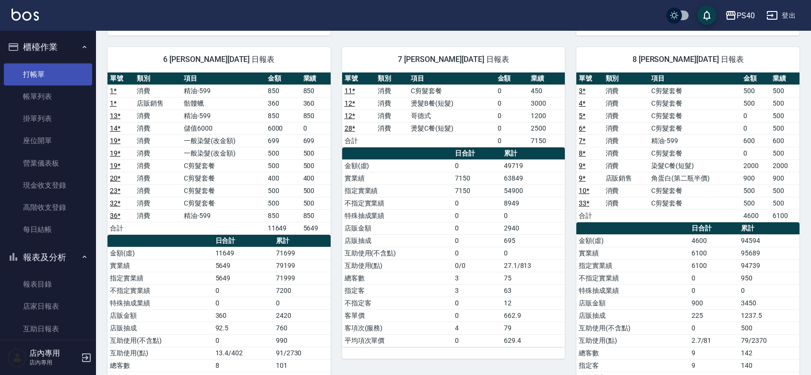 The height and width of the screenshot is (375, 811). What do you see at coordinates (302, 265) in the screenshot?
I see `td: 79199` at bounding box center [302, 265].